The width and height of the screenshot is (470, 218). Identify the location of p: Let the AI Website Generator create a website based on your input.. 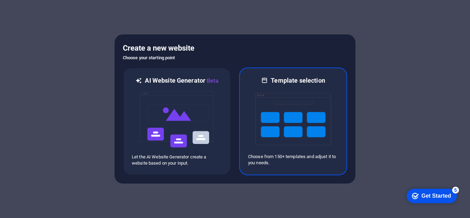
(177, 160).